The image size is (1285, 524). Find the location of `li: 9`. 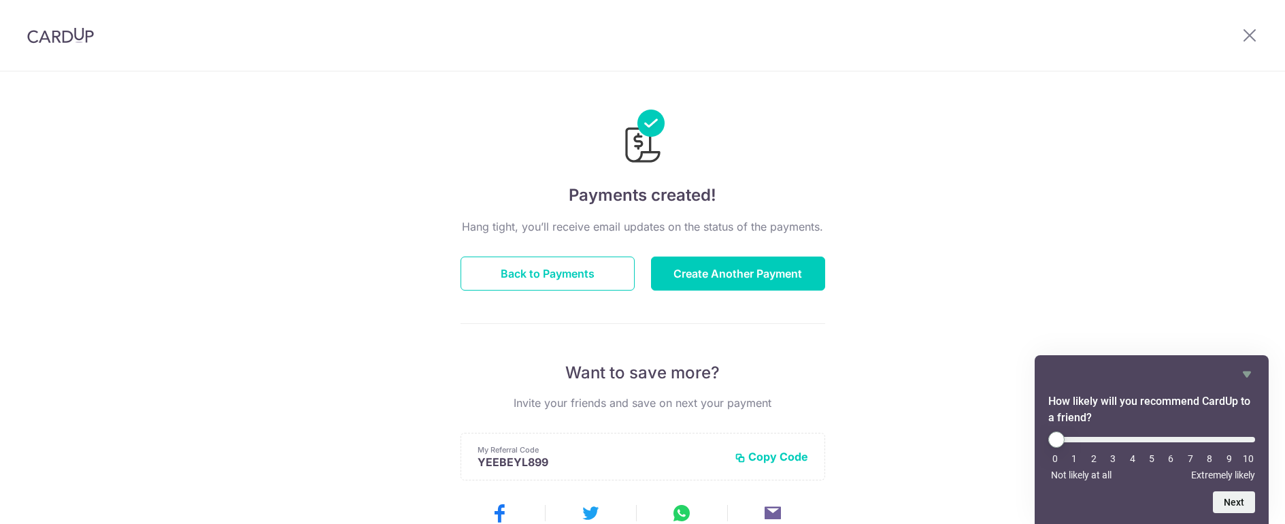

li: 9 is located at coordinates (1229, 459).